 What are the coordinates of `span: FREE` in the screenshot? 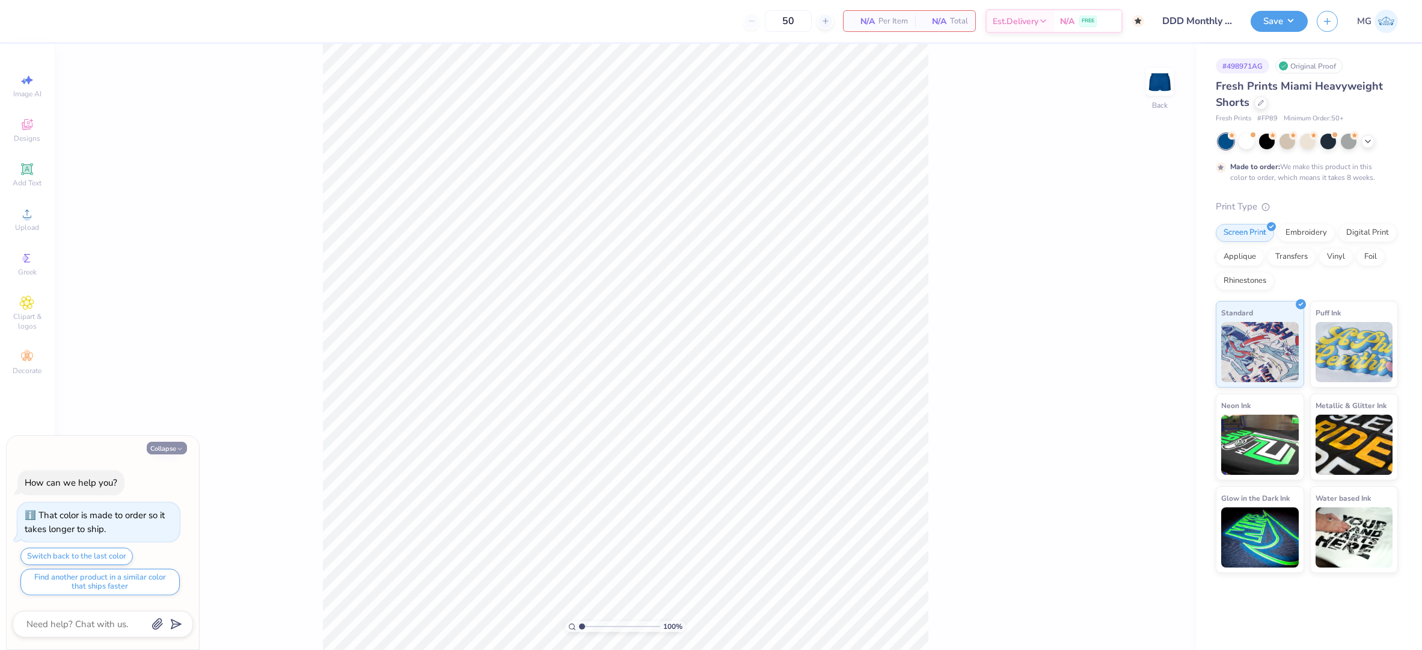 It's located at (1088, 21).